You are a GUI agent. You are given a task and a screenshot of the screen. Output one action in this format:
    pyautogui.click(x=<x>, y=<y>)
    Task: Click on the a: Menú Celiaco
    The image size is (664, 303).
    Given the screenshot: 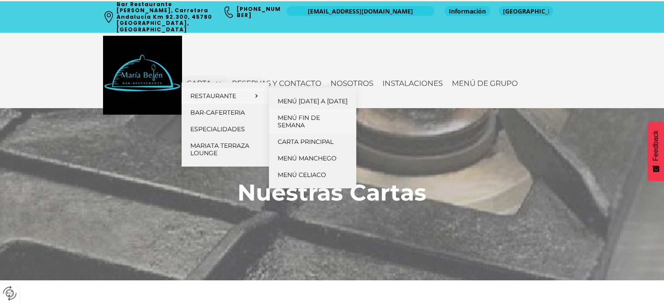 What is the action you would take?
    pyautogui.click(x=312, y=175)
    